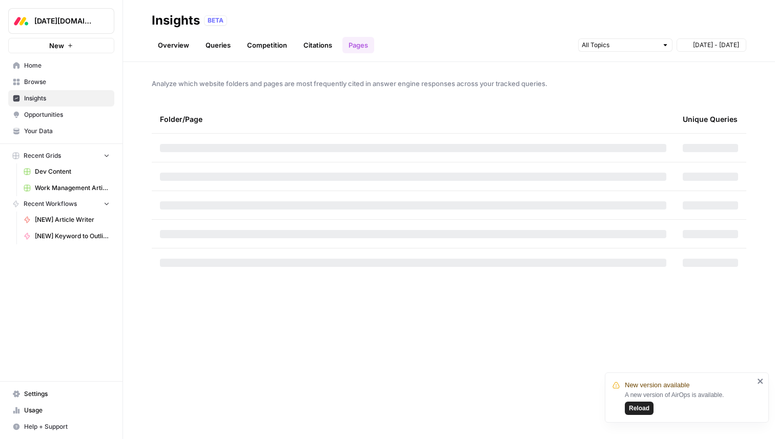 This screenshot has width=775, height=439. What do you see at coordinates (67, 427) in the screenshot?
I see `span: Help + Support` at bounding box center [67, 427].